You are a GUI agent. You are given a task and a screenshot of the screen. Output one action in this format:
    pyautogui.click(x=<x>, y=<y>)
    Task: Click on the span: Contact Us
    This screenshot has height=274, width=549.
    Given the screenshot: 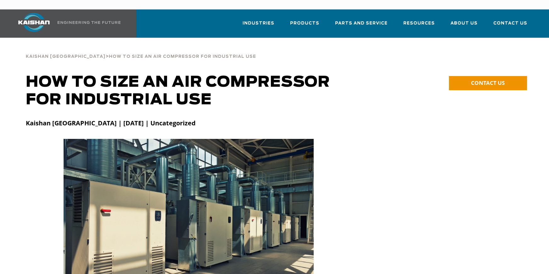 What is the action you would take?
    pyautogui.click(x=511, y=23)
    